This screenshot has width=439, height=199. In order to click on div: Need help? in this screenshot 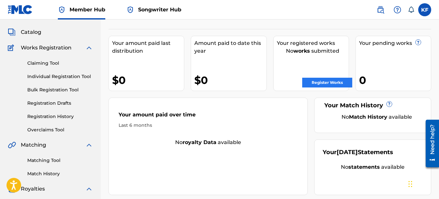, I will do `click(11, 22)`.